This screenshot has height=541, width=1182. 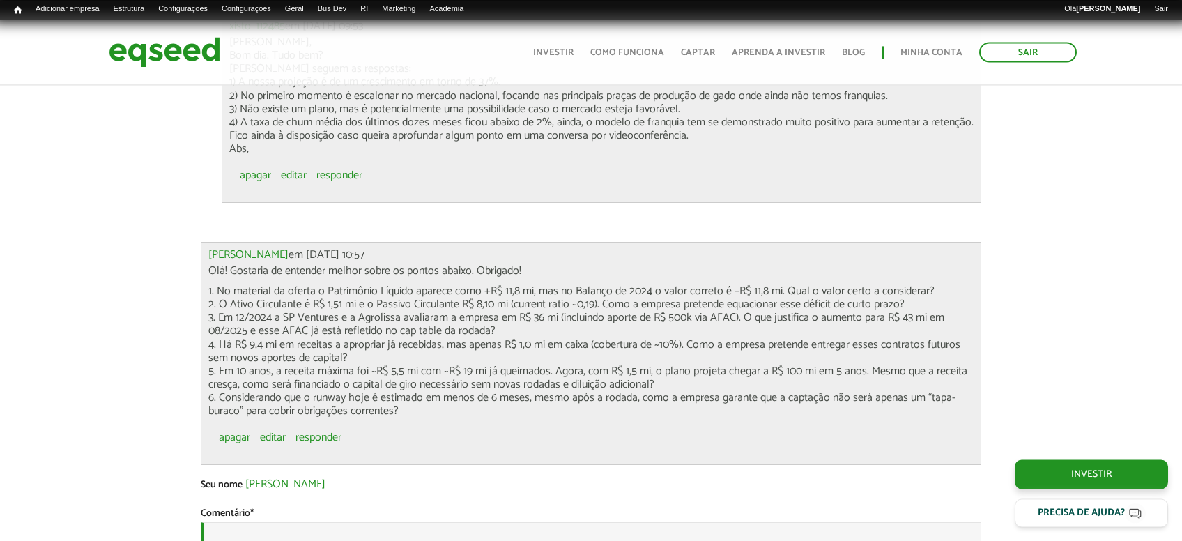 What do you see at coordinates (17, 10) in the screenshot?
I see `a: Início` at bounding box center [17, 10].